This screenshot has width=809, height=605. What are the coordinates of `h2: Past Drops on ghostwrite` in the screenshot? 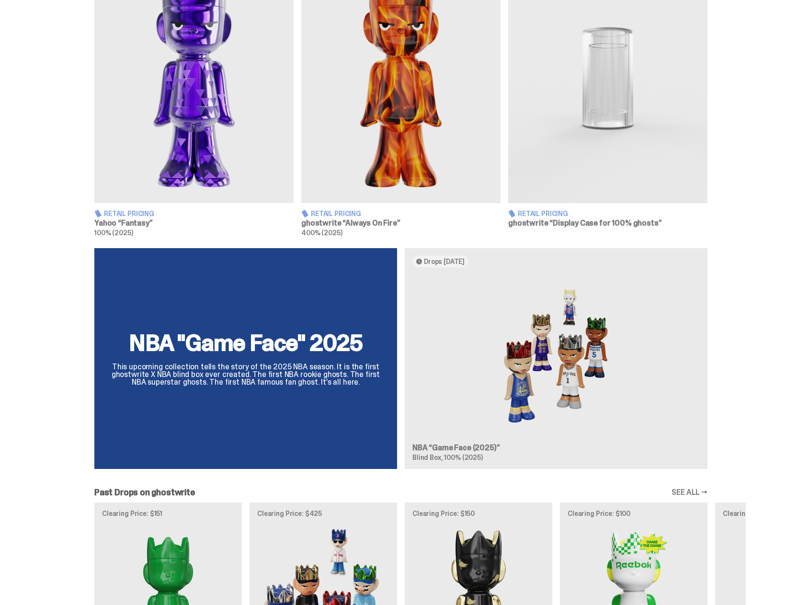 It's located at (145, 492).